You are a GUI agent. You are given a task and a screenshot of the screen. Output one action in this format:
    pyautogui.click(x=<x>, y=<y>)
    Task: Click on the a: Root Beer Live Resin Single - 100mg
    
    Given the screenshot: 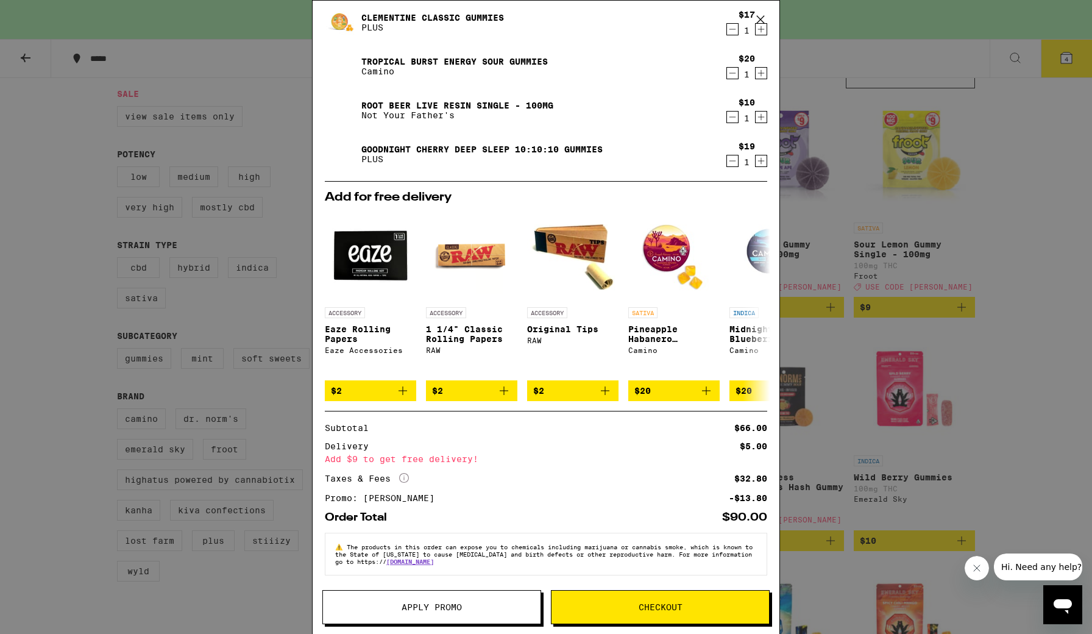 What is the action you would take?
    pyautogui.click(x=457, y=105)
    